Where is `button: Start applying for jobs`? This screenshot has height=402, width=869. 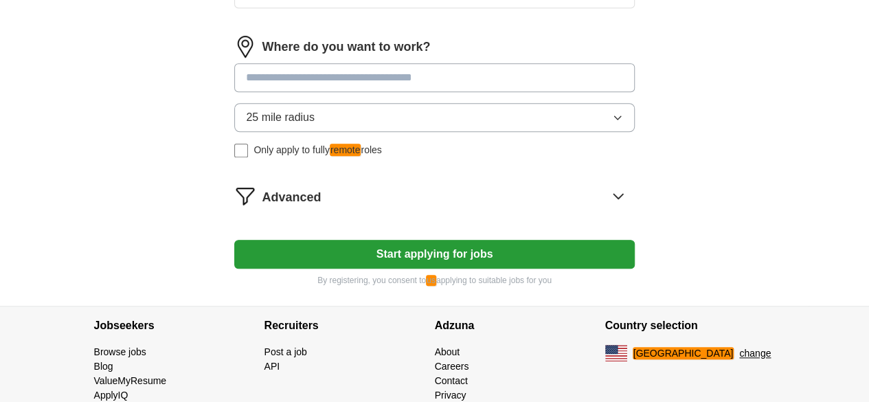
button: Start applying for jobs is located at coordinates (434, 254).